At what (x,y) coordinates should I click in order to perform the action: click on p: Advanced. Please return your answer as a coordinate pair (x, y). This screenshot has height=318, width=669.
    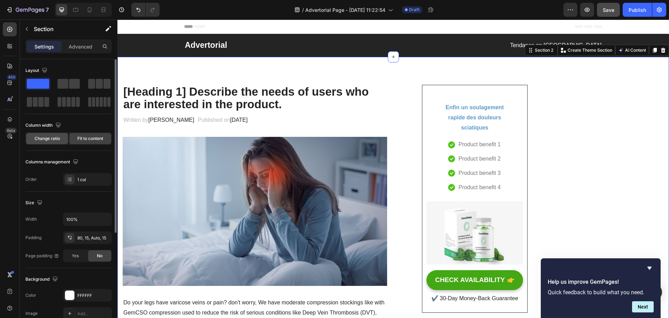
    Looking at the image, I should click on (81, 46).